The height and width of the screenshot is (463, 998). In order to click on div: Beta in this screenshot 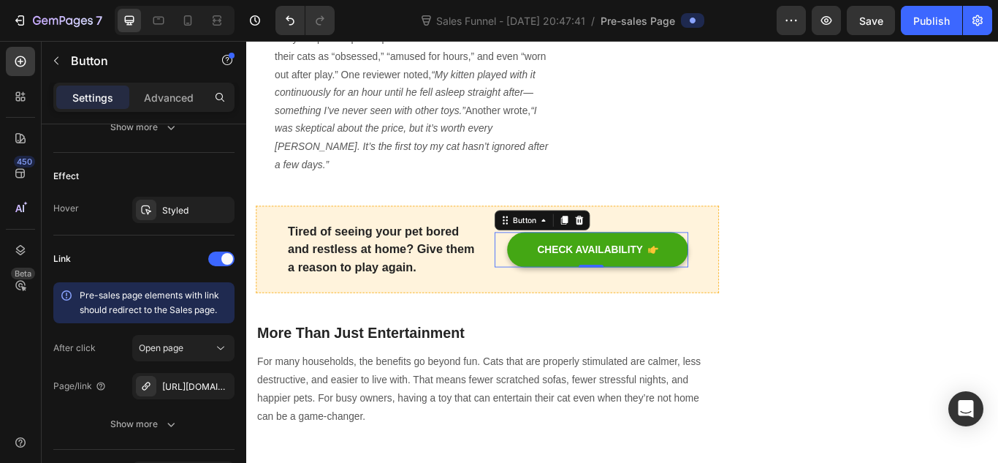, I will do `click(23, 273)`.